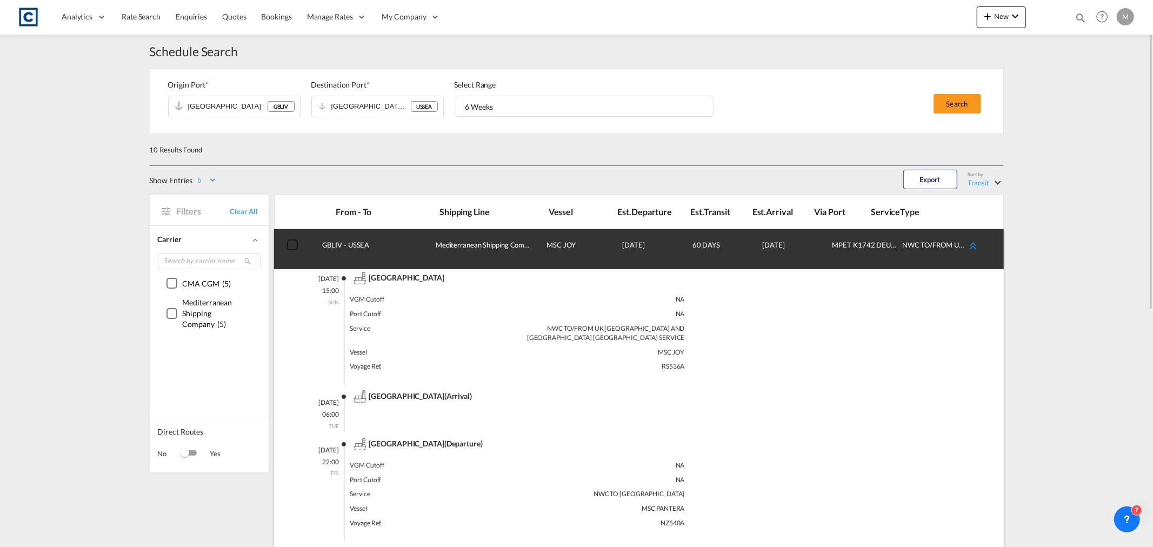 This screenshot has height=547, width=1153. I want to click on div: MPET K1742 DEURGANCK TERMINAL,SINES CONTAINER TERMINAL, so click(864, 249).